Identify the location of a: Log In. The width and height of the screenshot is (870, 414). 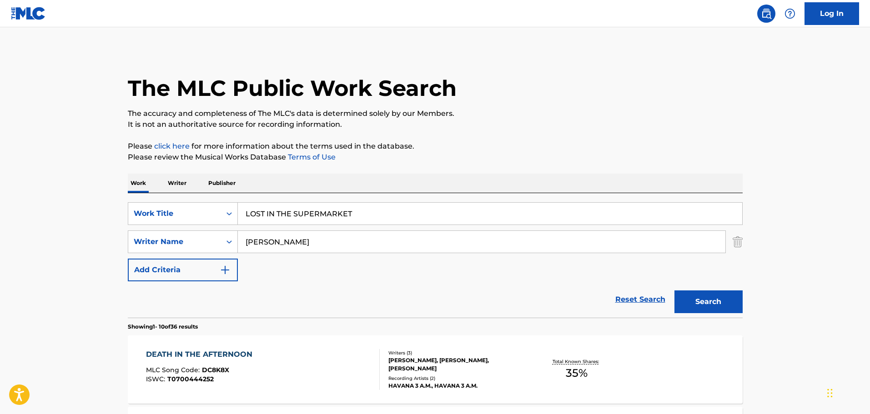
(832, 14).